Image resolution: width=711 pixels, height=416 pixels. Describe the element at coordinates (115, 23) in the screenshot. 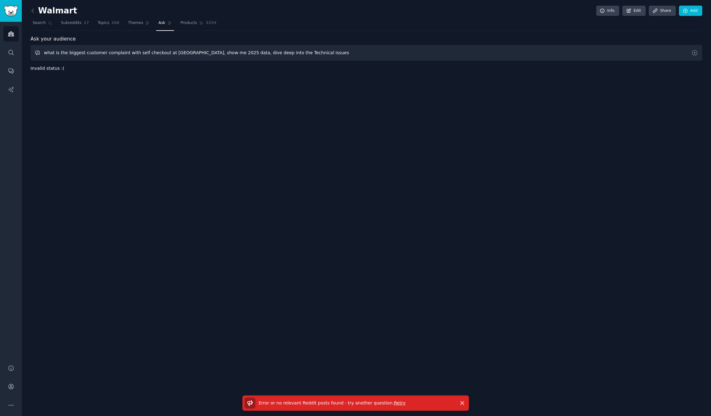

I see `span: 200` at that location.